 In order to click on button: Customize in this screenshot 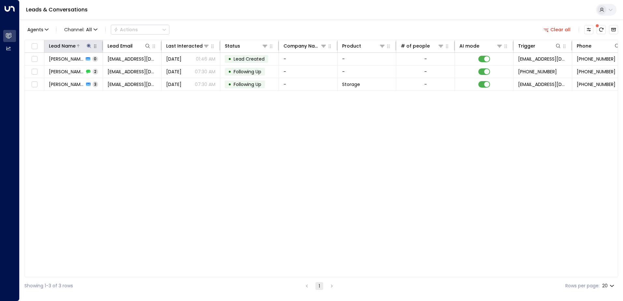, I will do `click(589, 30)`.